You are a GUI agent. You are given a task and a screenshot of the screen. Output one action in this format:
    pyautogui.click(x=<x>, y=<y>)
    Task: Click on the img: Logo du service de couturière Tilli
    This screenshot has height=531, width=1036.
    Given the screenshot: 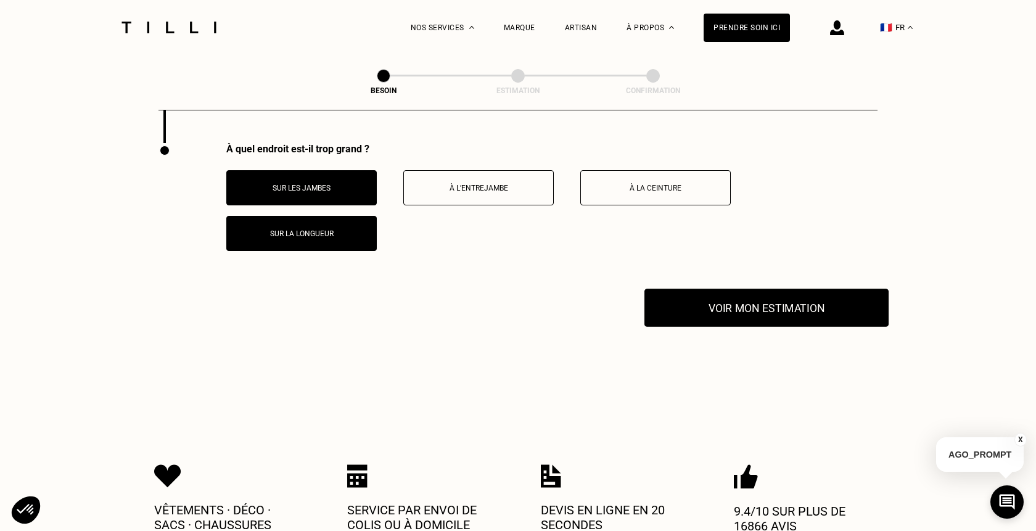 What is the action you would take?
    pyautogui.click(x=169, y=27)
    